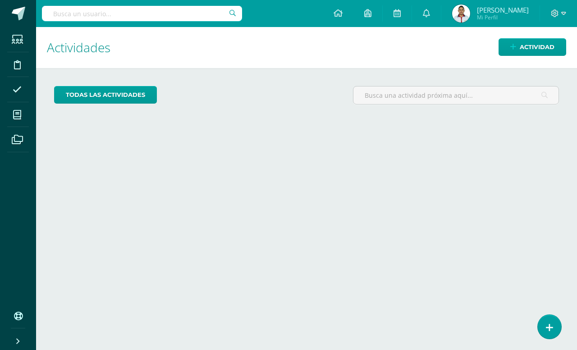  What do you see at coordinates (503, 17) in the screenshot?
I see `span: Mi Perfil` at bounding box center [503, 17].